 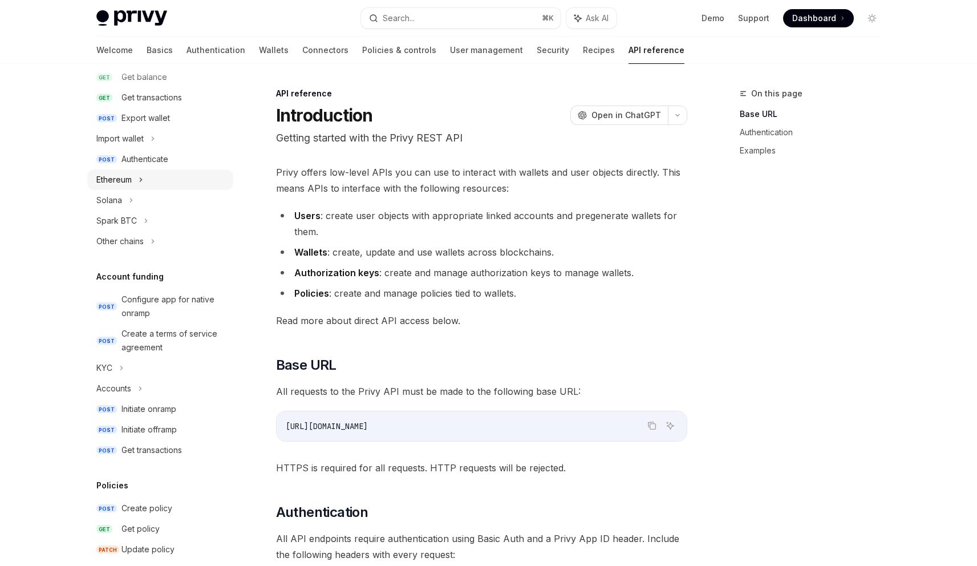 I want to click on li: : create and manage authorization keys to manage wallets., so click(x=481, y=273).